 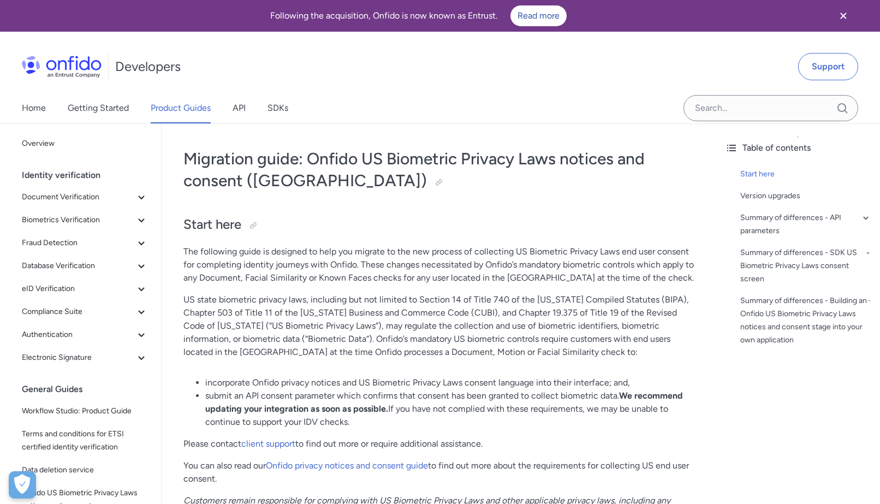 What do you see at coordinates (798, 148) in the screenshot?
I see `div: Table of contents` at bounding box center [798, 148].